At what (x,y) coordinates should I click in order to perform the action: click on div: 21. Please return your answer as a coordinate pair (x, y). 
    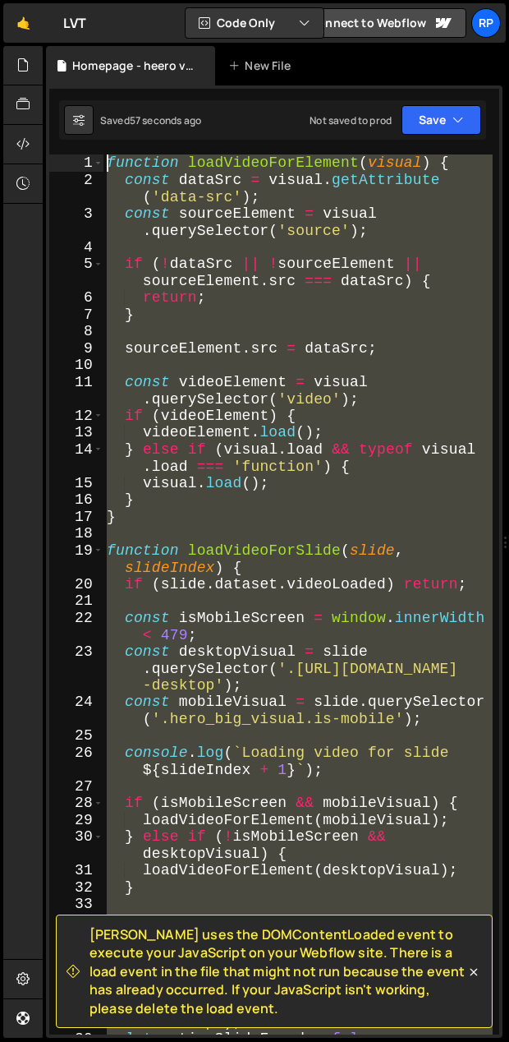
    Looking at the image, I should click on (76, 600).